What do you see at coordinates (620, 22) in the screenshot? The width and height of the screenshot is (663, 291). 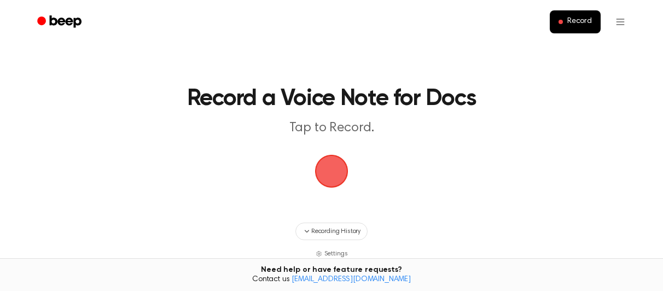 I see `button: Open menu` at bounding box center [620, 22].